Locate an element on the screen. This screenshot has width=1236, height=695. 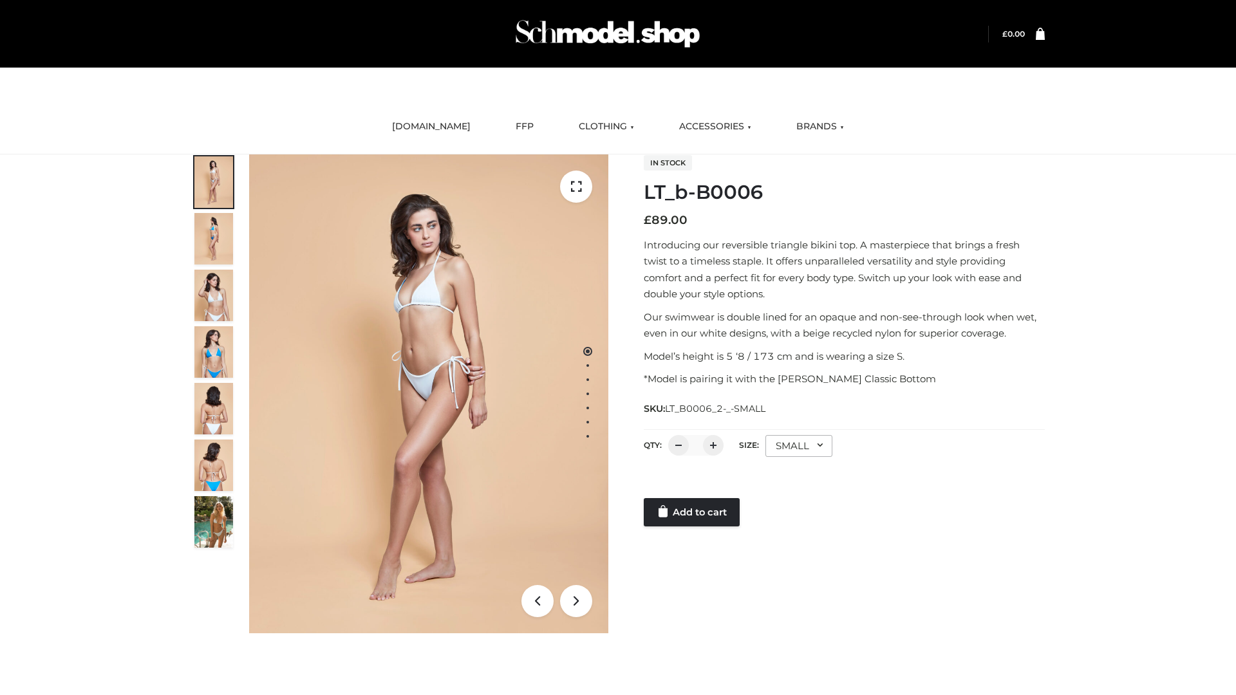
a: ACCESSORIES is located at coordinates (715, 127).